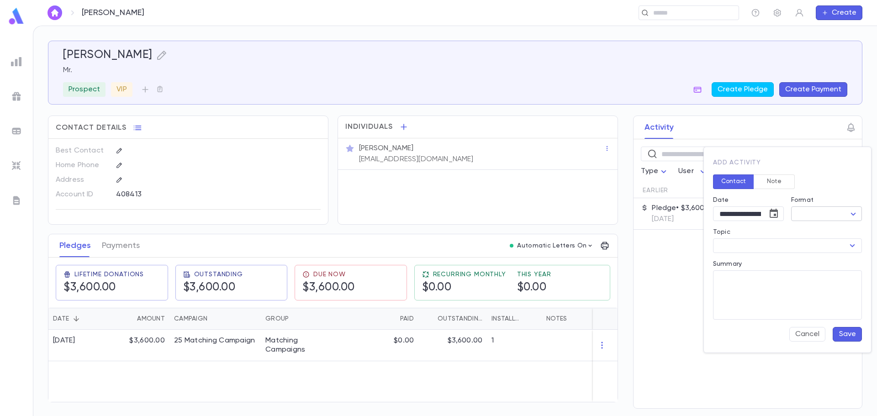  Describe the element at coordinates (737, 163) in the screenshot. I see `span: Add Activity` at that location.